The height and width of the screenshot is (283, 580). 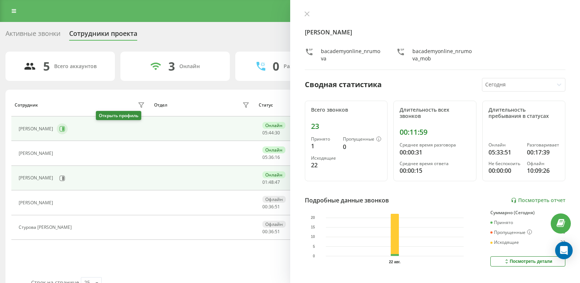 What do you see at coordinates (524, 113) in the screenshot?
I see `div: Длительность пребывания в статусах` at bounding box center [524, 113].